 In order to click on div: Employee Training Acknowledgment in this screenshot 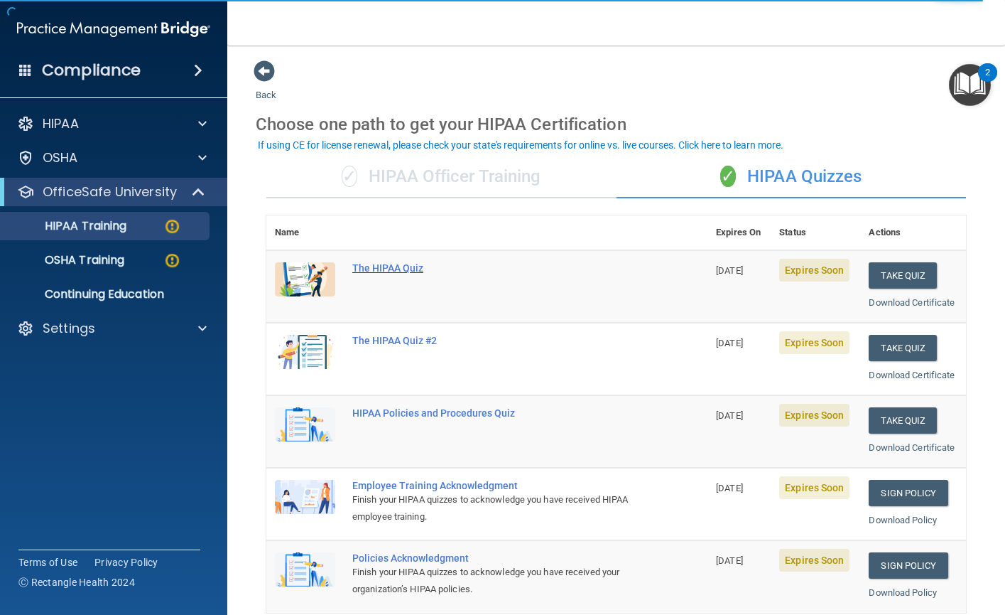, I will do `click(494, 485)`.